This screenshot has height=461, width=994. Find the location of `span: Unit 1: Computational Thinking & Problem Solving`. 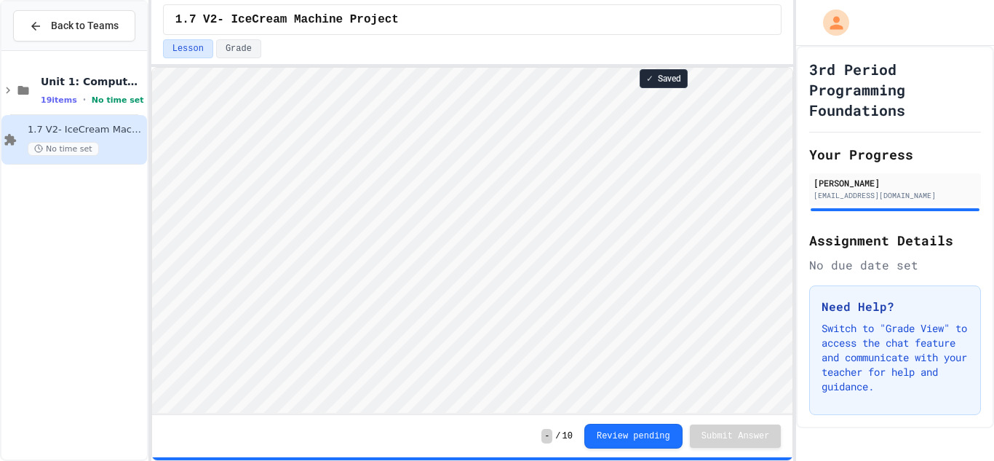

span: Unit 1: Computational Thinking & Problem Solving is located at coordinates (92, 82).